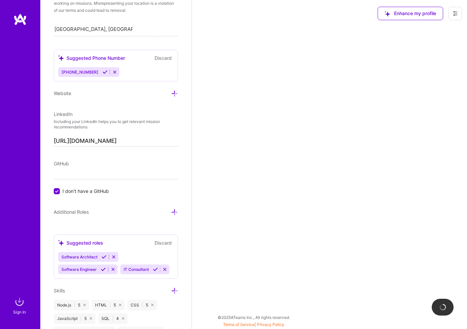 The height and width of the screenshot is (329, 467). I want to click on span: Software Architect, so click(79, 257).